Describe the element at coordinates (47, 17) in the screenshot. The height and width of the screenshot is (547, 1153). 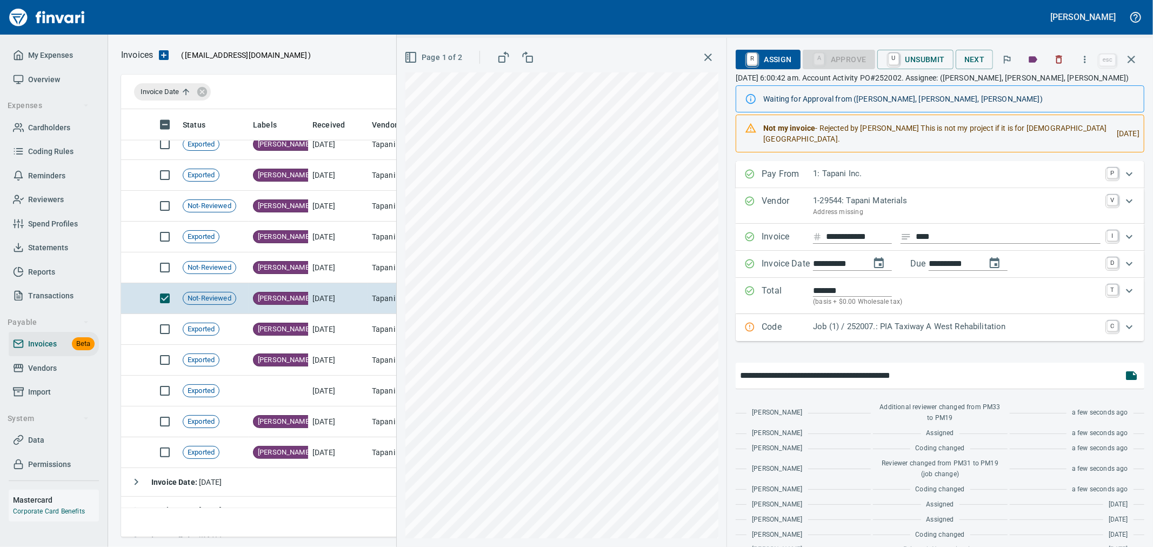
I see `a: Finvari` at that location.